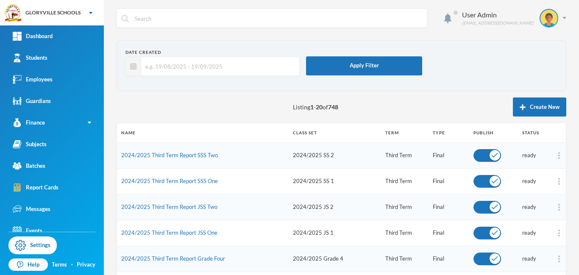 The image size is (579, 275). What do you see at coordinates (33, 36) in the screenshot?
I see `div: Dashboard` at bounding box center [33, 36].